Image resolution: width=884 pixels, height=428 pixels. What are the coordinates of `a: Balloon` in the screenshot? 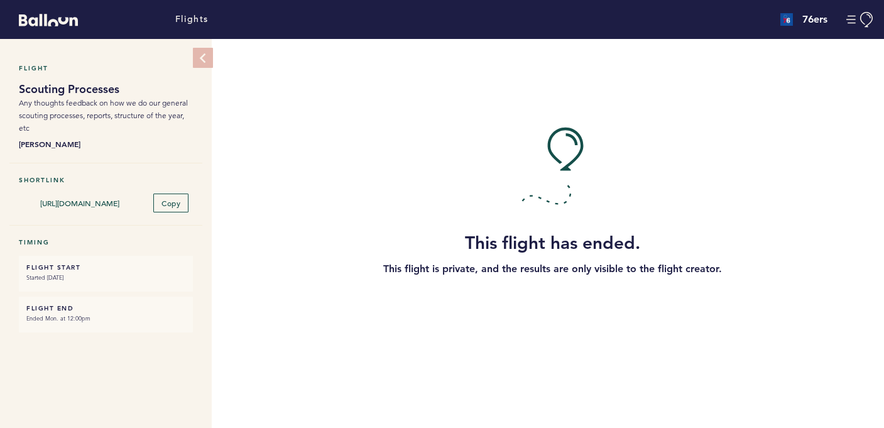 It's located at (43, 19).